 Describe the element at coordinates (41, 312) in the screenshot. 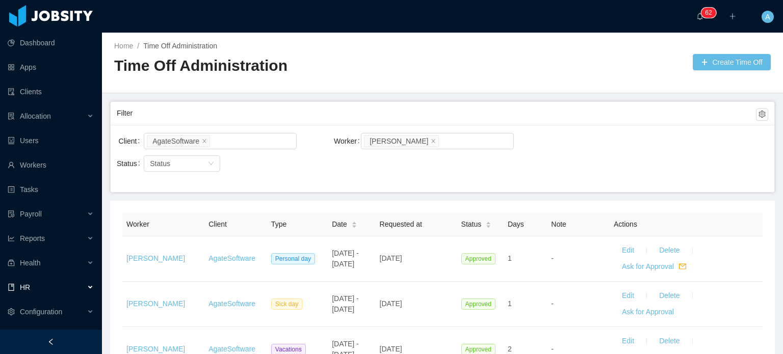

I see `span: Configuration` at that location.